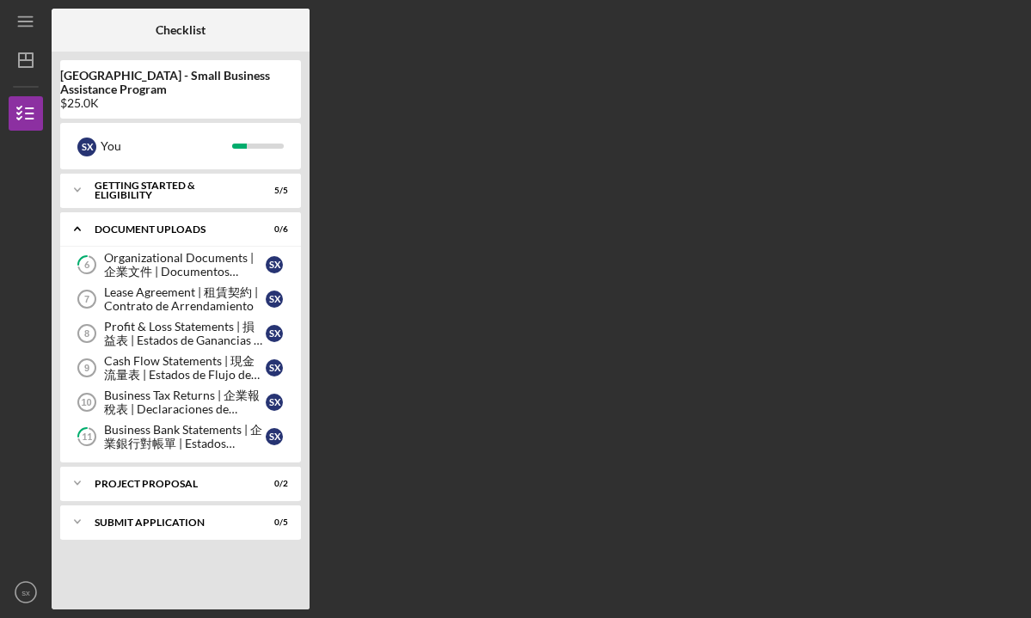 This screenshot has width=1031, height=618. I want to click on div: Business Bank Statements | 企業銀行對帳單 | Estados Bancarios del Negocio, so click(185, 437).